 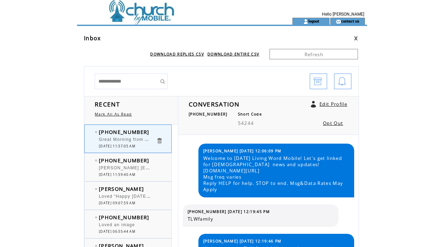 I want to click on img: account_icon.gif, so click(x=306, y=22).